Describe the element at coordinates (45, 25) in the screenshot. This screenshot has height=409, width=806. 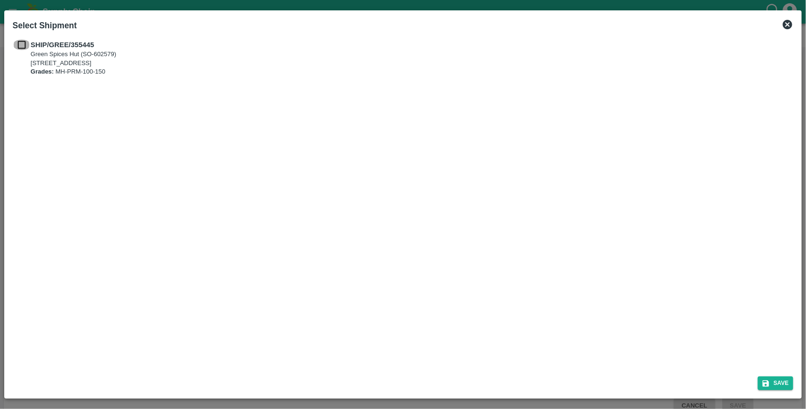
I see `b: Select Shipment` at that location.